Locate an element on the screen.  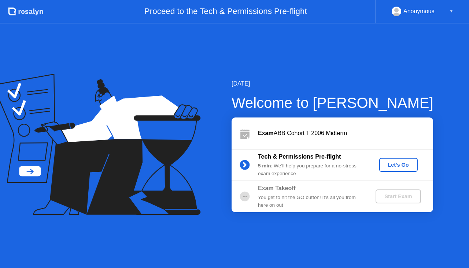
button: Start Exam is located at coordinates (398, 196).